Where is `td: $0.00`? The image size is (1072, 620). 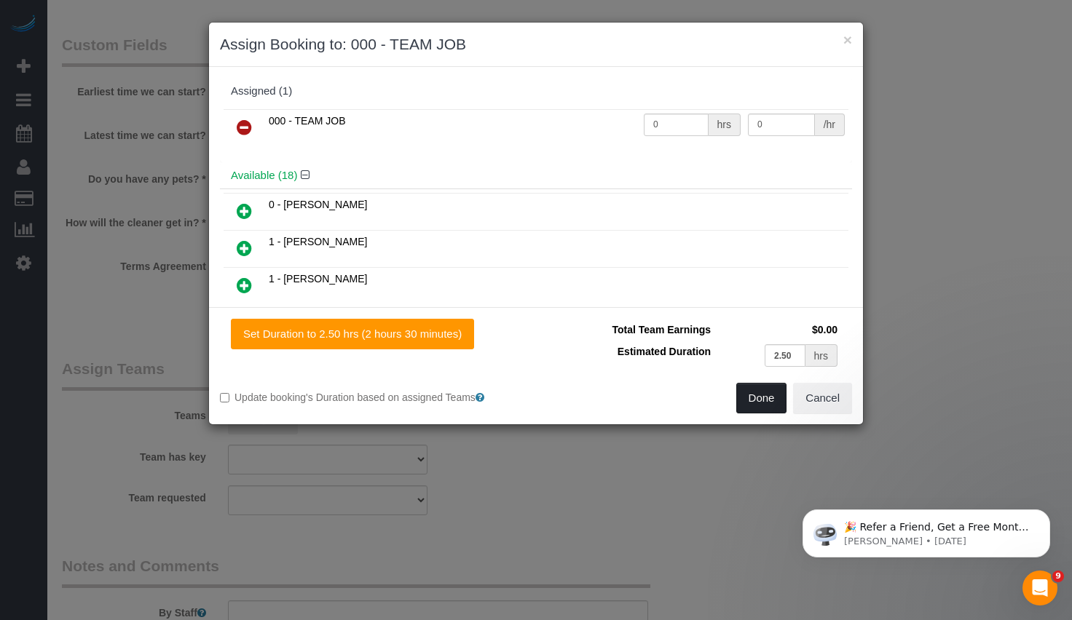
td: $0.00 is located at coordinates (778, 330).